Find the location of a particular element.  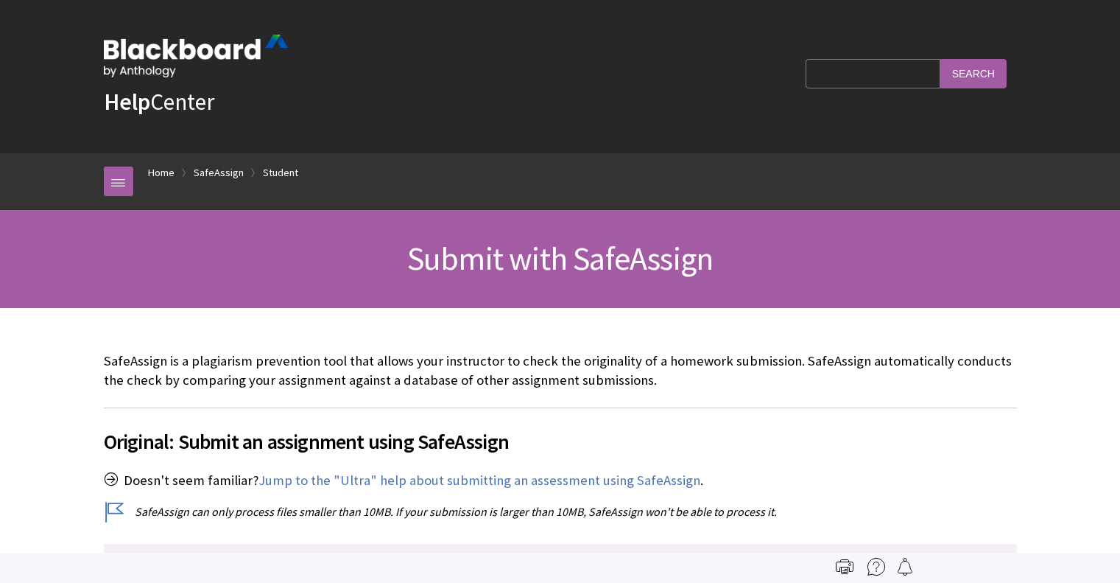

a: Jump to the "Ultra" help about submitting an assessment using SafeAssign is located at coordinates (480, 480).